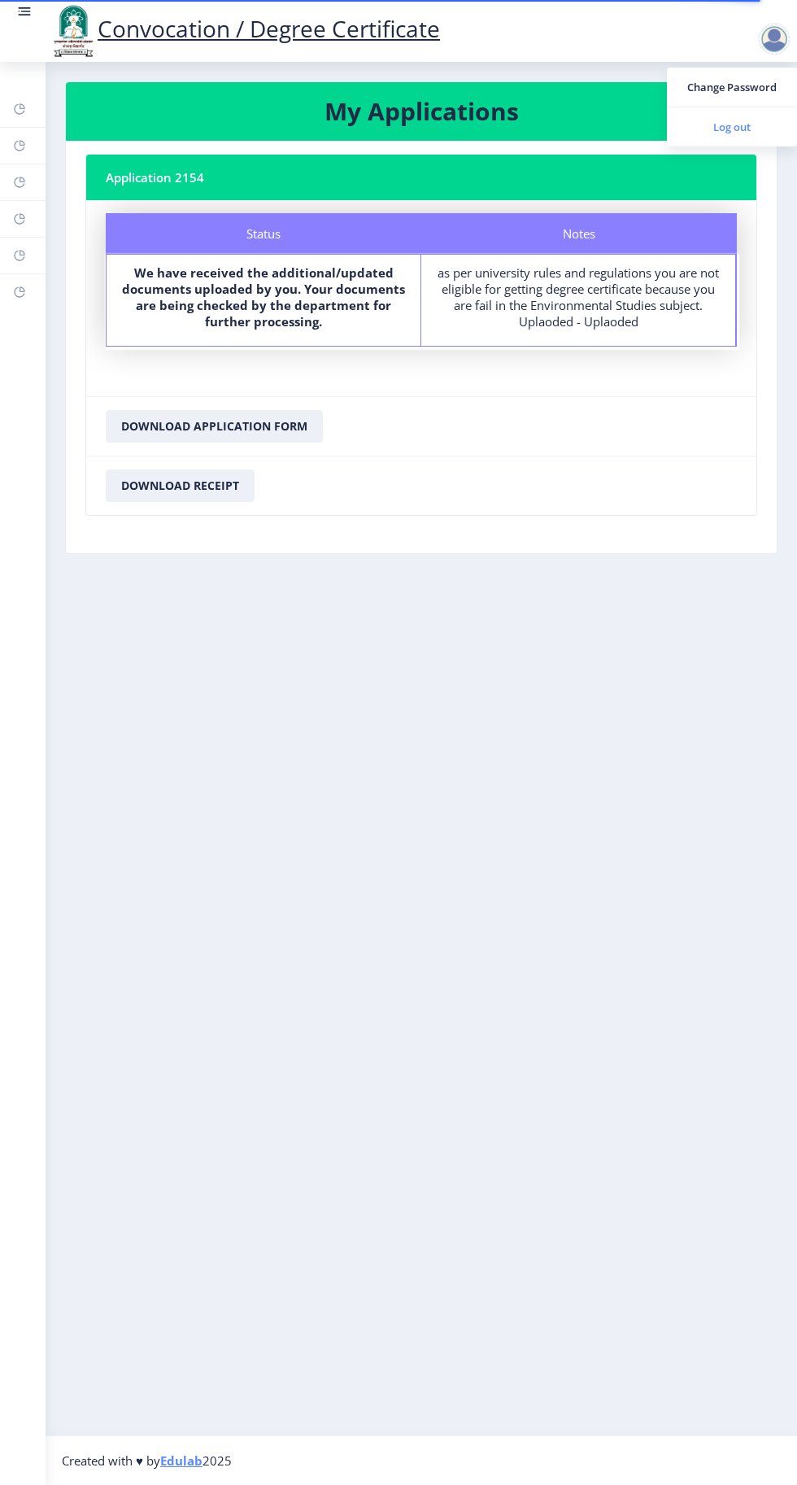  Describe the element at coordinates (732, 127) in the screenshot. I see `span: Log out` at that location.